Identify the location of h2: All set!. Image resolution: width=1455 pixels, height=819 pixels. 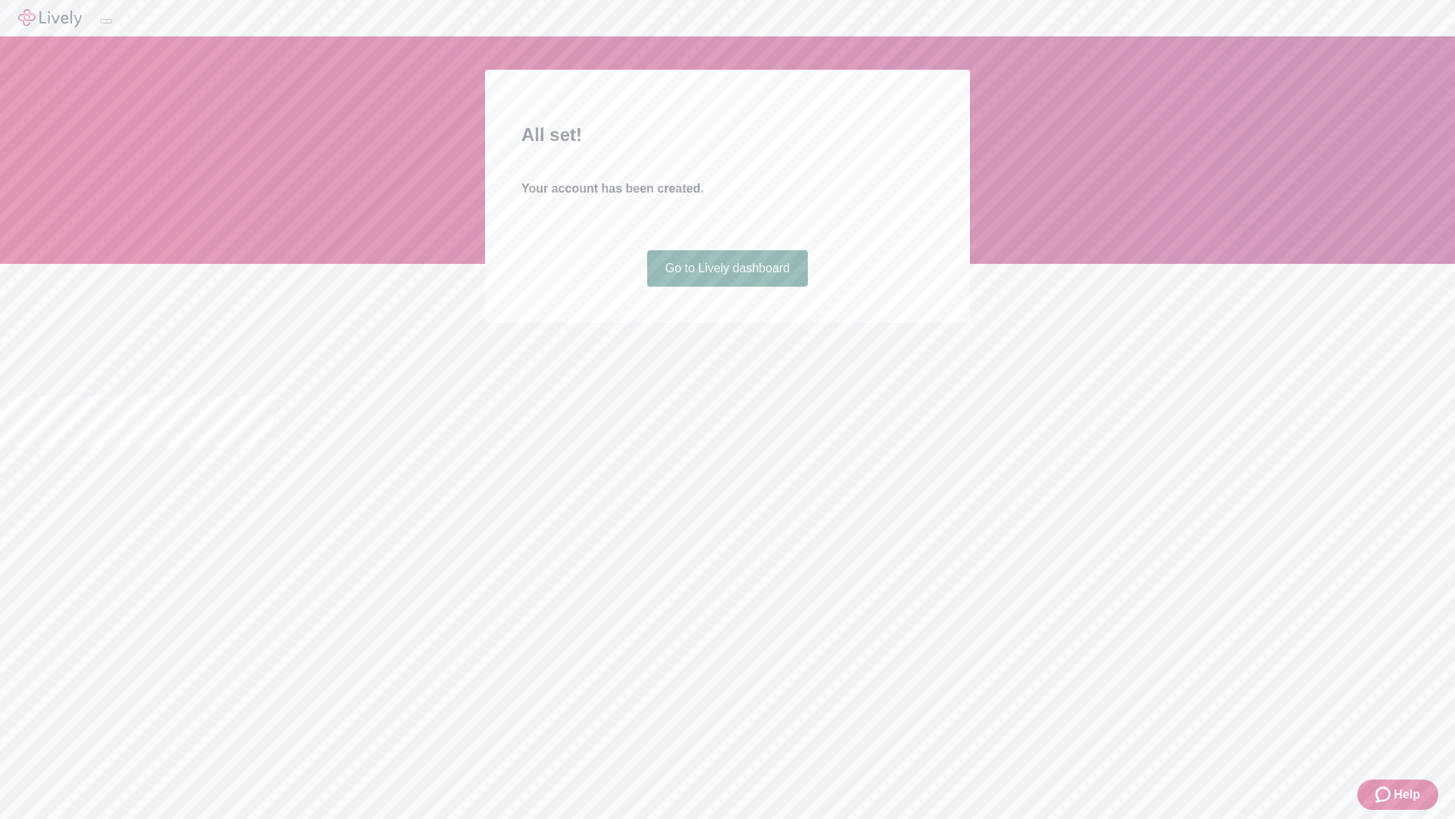
(728, 135).